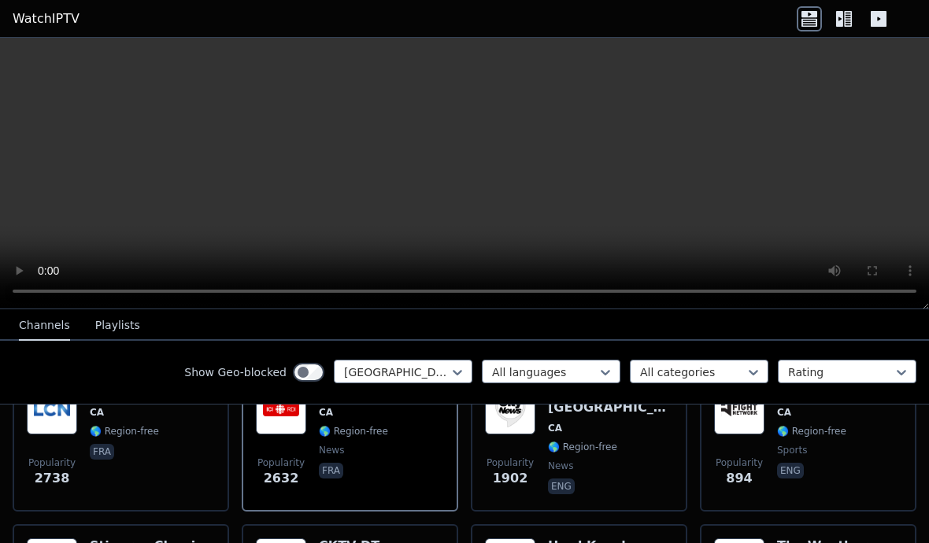  I want to click on button: Channels, so click(44, 326).